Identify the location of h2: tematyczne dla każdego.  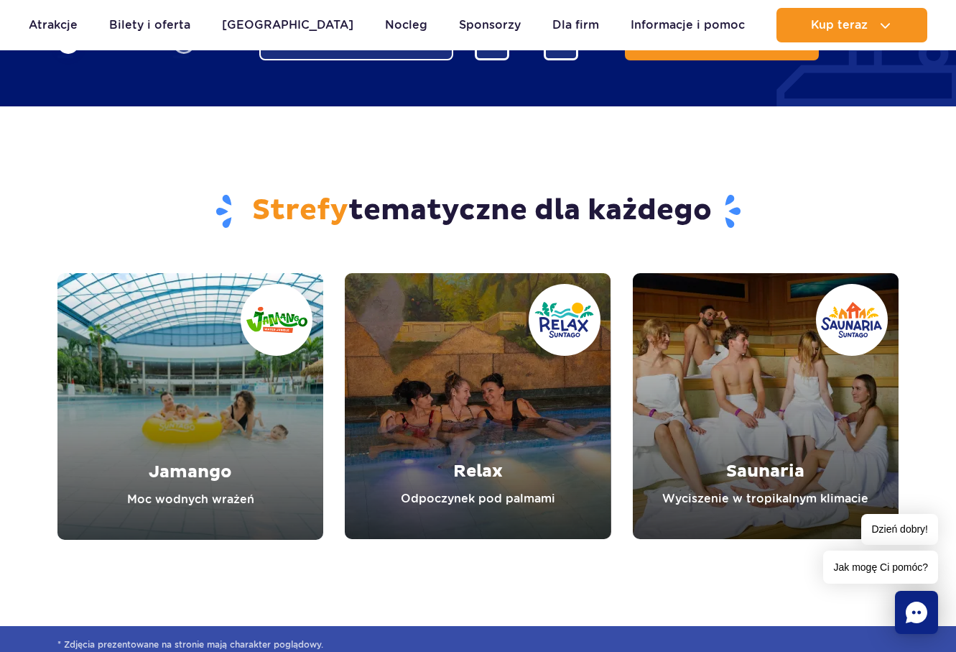
(478, 211).